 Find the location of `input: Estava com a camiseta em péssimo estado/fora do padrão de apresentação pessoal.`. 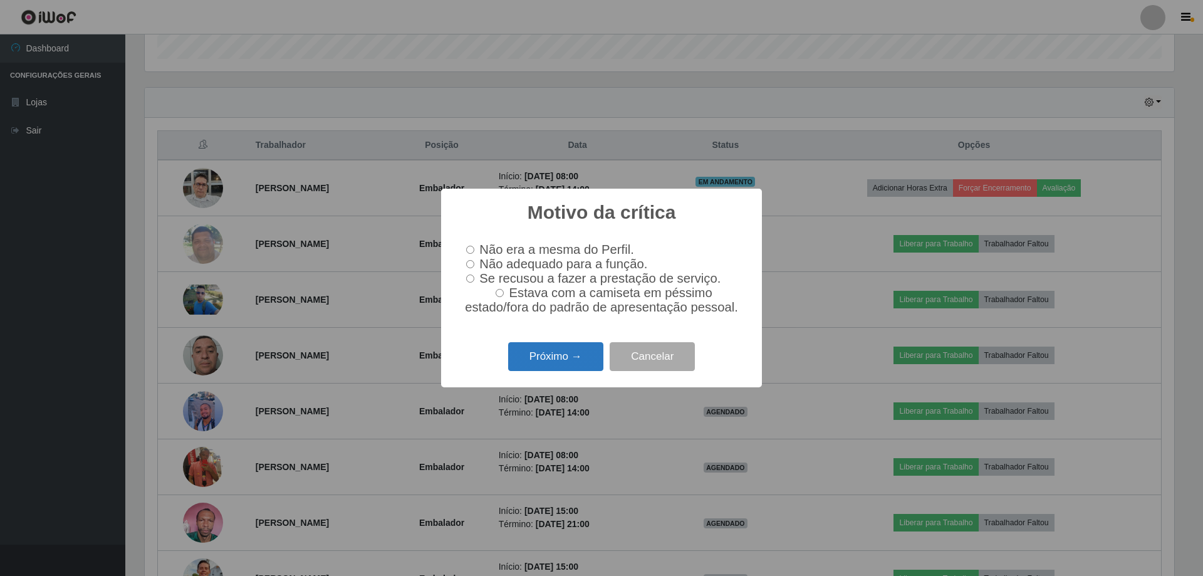

input: Estava com a camiseta em péssimo estado/fora do padrão de apresentação pessoal. is located at coordinates (499, 293).